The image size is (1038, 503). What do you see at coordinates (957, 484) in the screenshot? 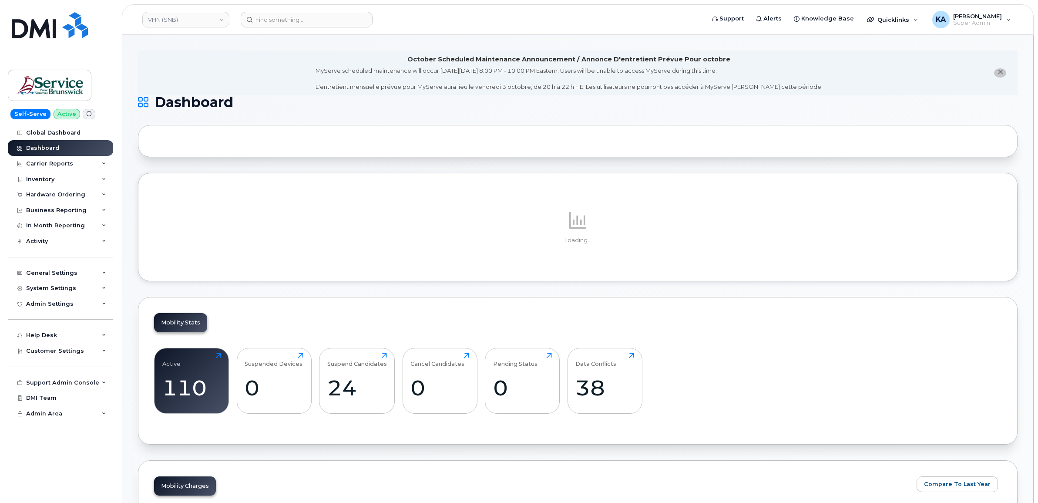
I see `button: Compare To Last Year` at bounding box center [957, 484].